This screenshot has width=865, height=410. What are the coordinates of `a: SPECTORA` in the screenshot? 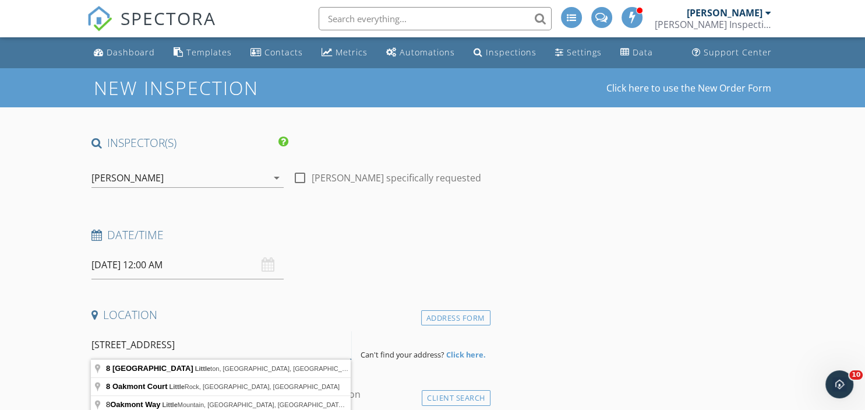 It's located at (152, 28).